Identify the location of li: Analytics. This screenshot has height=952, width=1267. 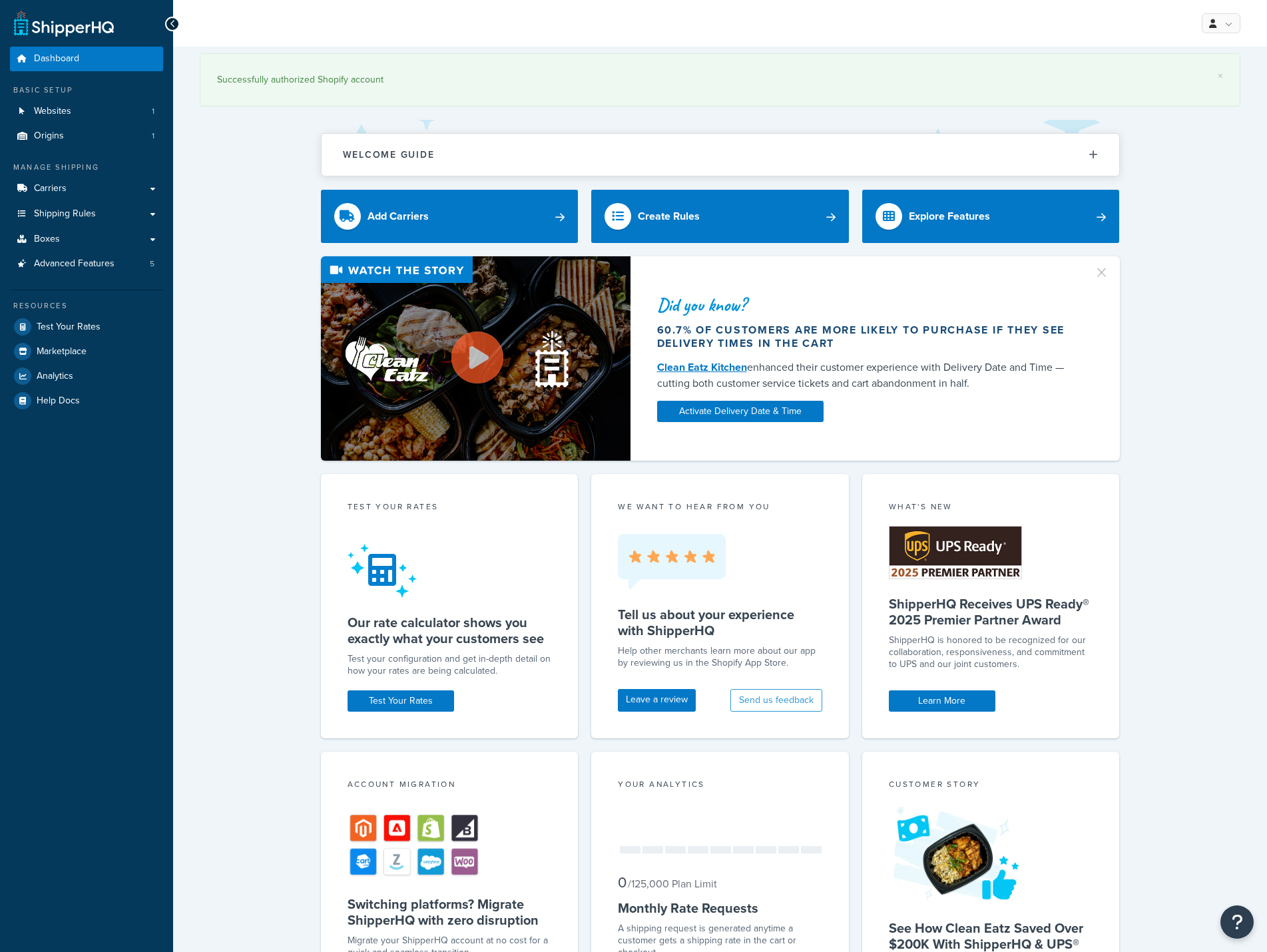
(87, 376).